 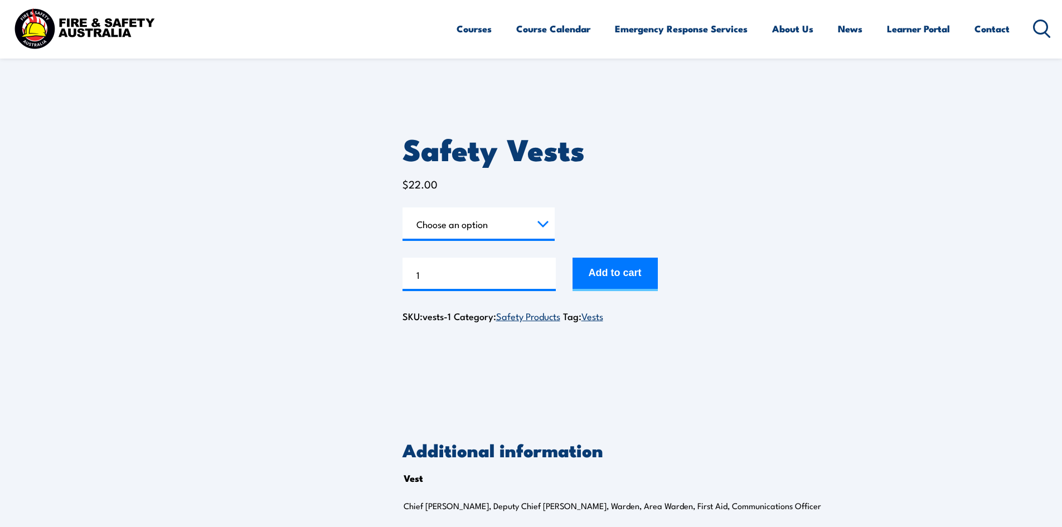 I want to click on span: Category:, so click(x=507, y=315).